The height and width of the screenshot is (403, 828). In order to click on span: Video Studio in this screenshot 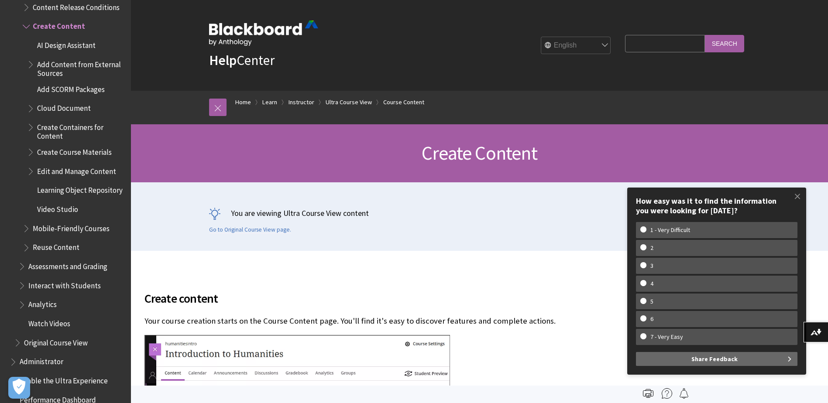, I will do `click(58, 208)`.